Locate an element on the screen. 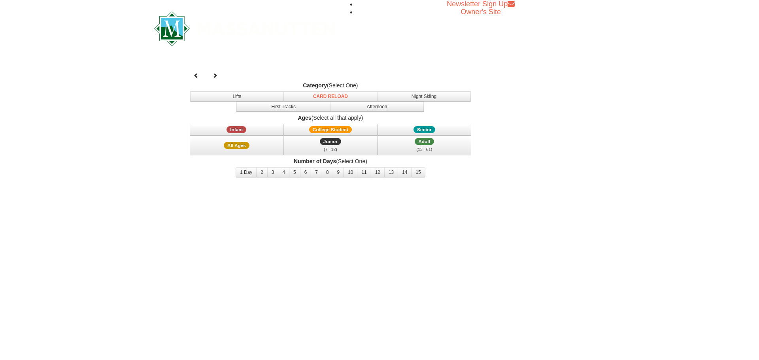 The image size is (759, 360). div: (13 - 61) is located at coordinates (424, 149).